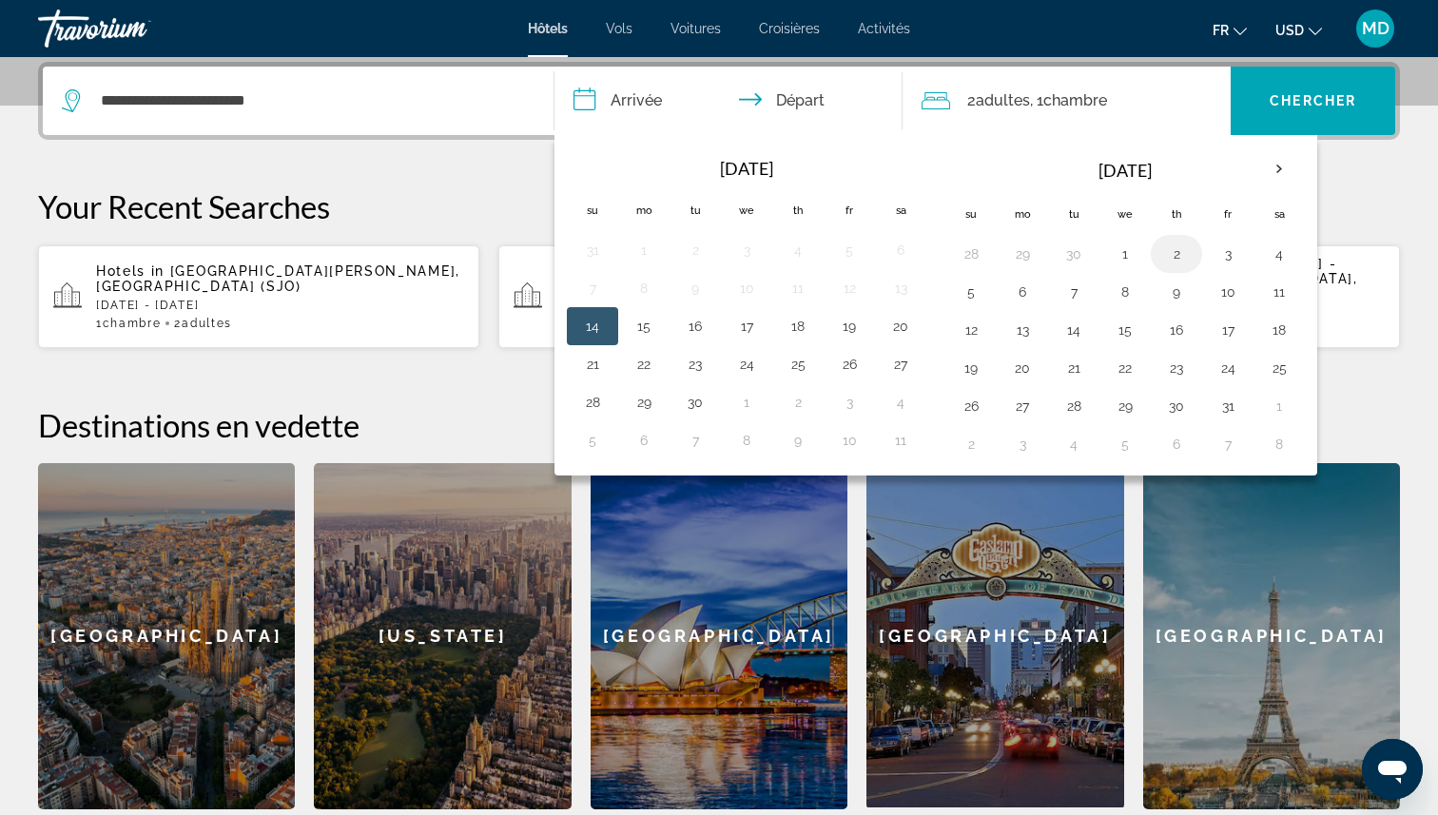  Describe the element at coordinates (1228, 292) in the screenshot. I see `button: Day 10` at that location.